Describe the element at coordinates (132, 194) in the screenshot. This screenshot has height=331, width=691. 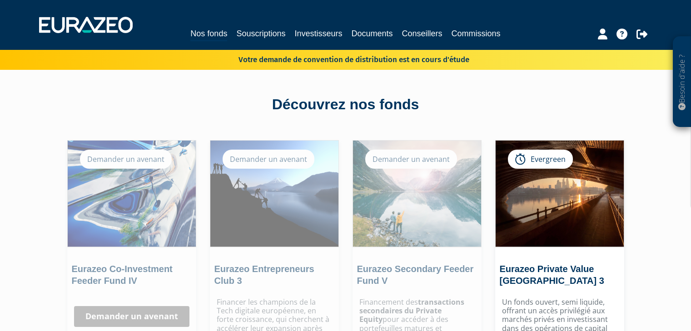
I see `img: Eurazeo Co-Investment Feeder Fund IV` at that location.